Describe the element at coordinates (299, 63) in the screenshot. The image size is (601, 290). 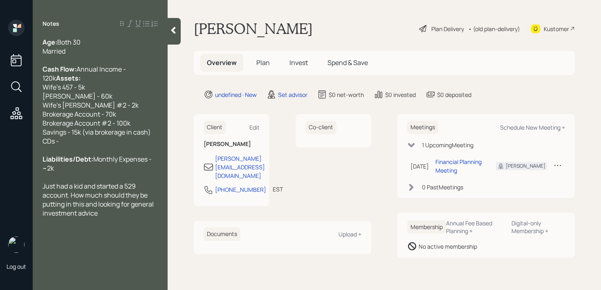
I see `span: Invest` at that location.